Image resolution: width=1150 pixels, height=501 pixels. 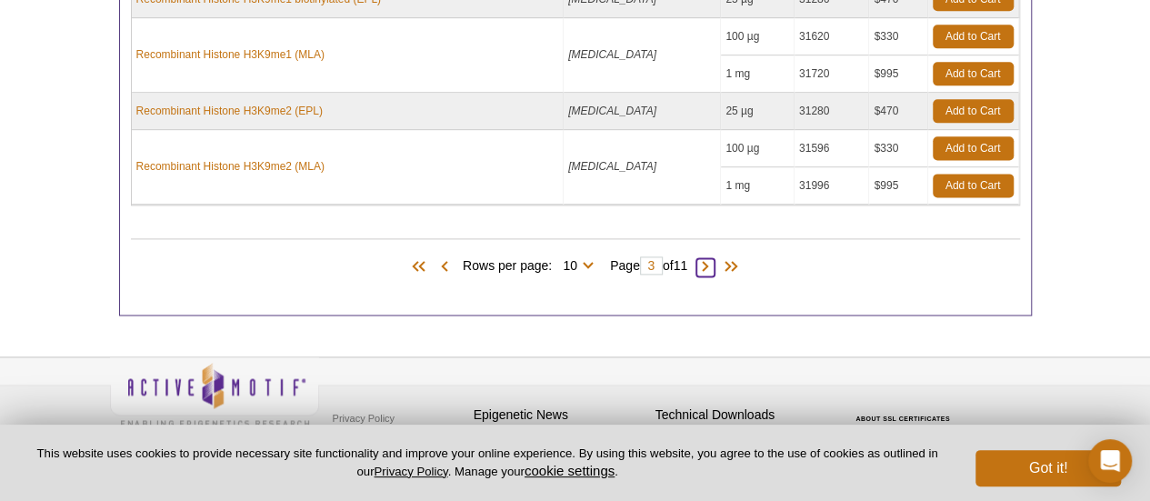 What do you see at coordinates (832, 186) in the screenshot?
I see `td: 31996` at bounding box center [832, 186].